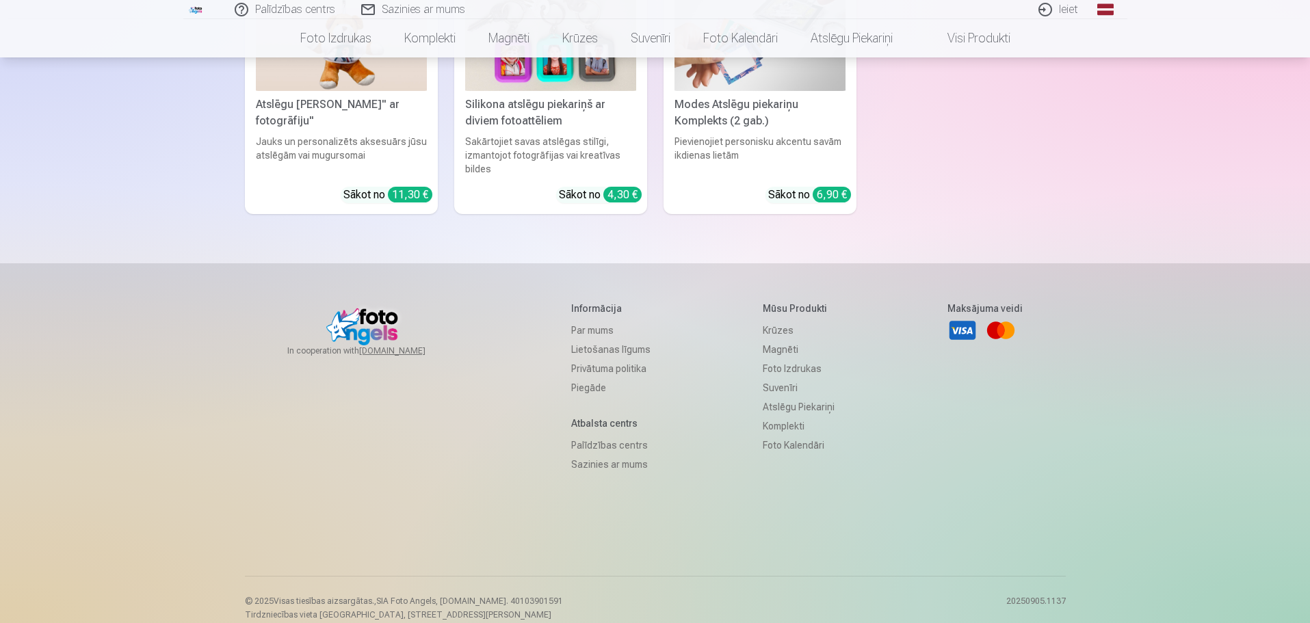 The height and width of the screenshot is (623, 1310). I want to click on img: /fa1, so click(196, 10).